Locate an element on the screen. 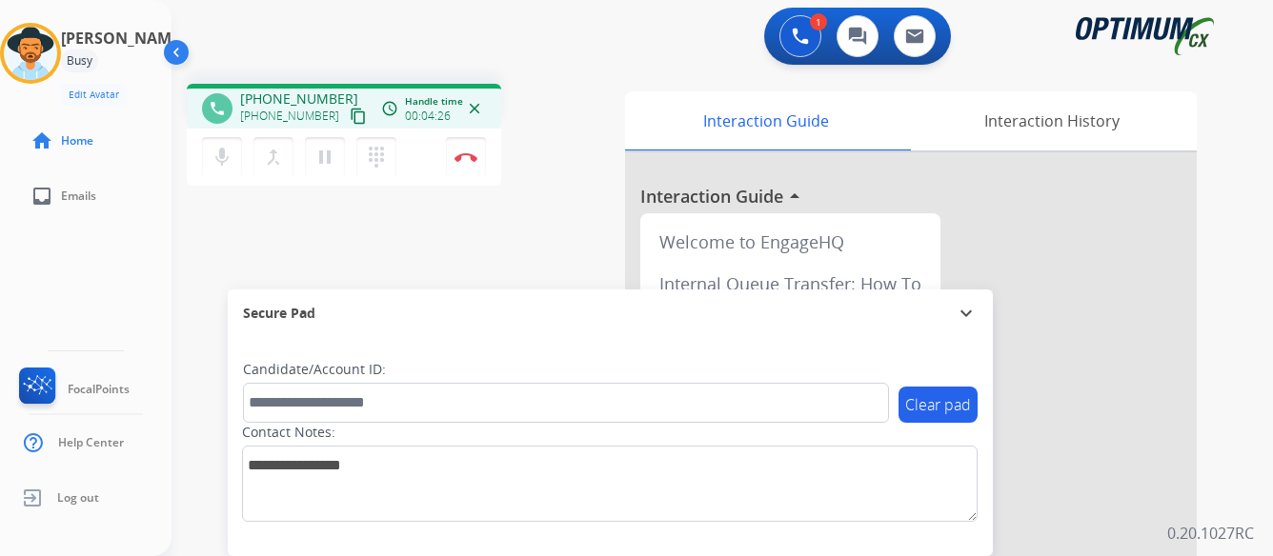  span: Home is located at coordinates (77, 141).